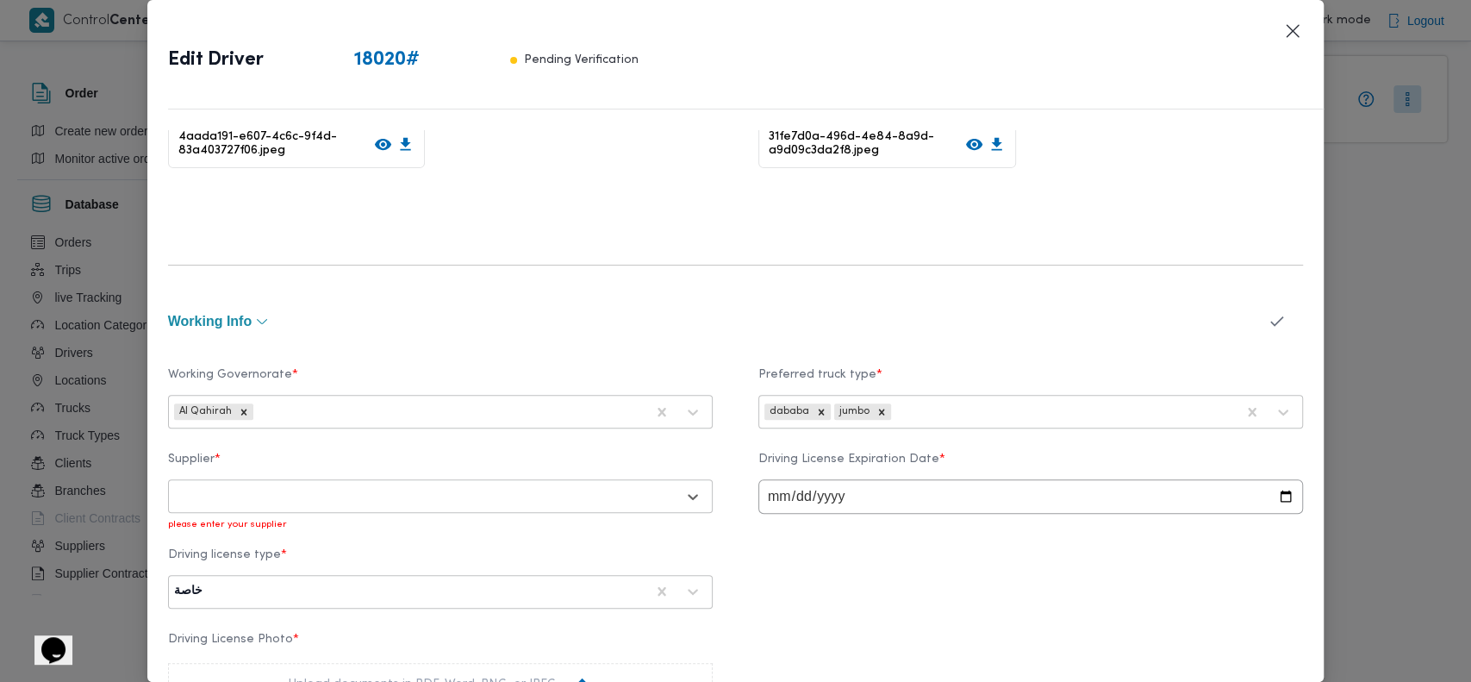  What do you see at coordinates (440, 561) in the screenshot?
I see `label: Driving license type` at bounding box center [440, 561].